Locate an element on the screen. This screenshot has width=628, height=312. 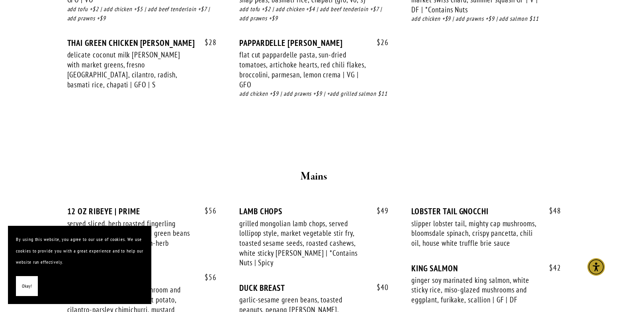
div: 12 OZ RIBEYE | PRIME is located at coordinates (142, 211).